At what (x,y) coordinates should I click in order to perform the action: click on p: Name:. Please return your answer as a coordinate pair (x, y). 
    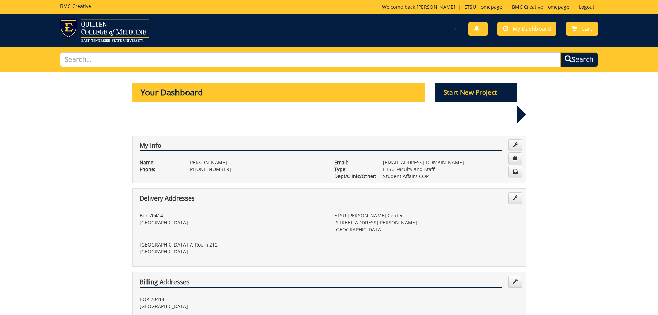
    Looking at the image, I should click on (159, 162).